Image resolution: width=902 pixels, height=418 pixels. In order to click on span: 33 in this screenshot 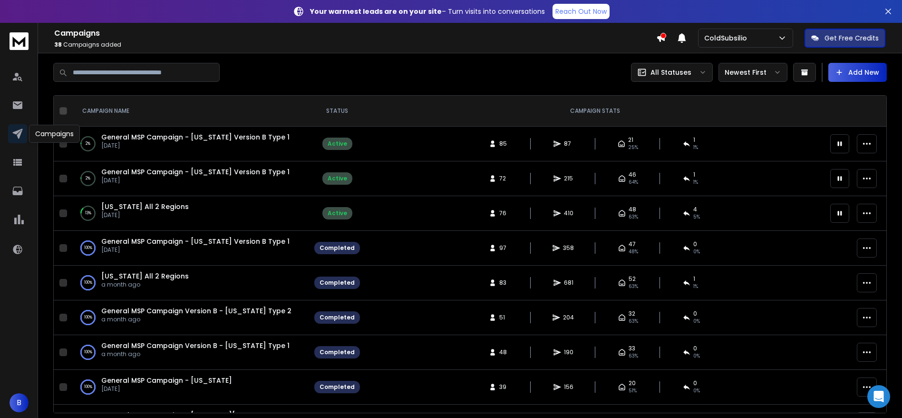, I will do `click(632, 348)`.